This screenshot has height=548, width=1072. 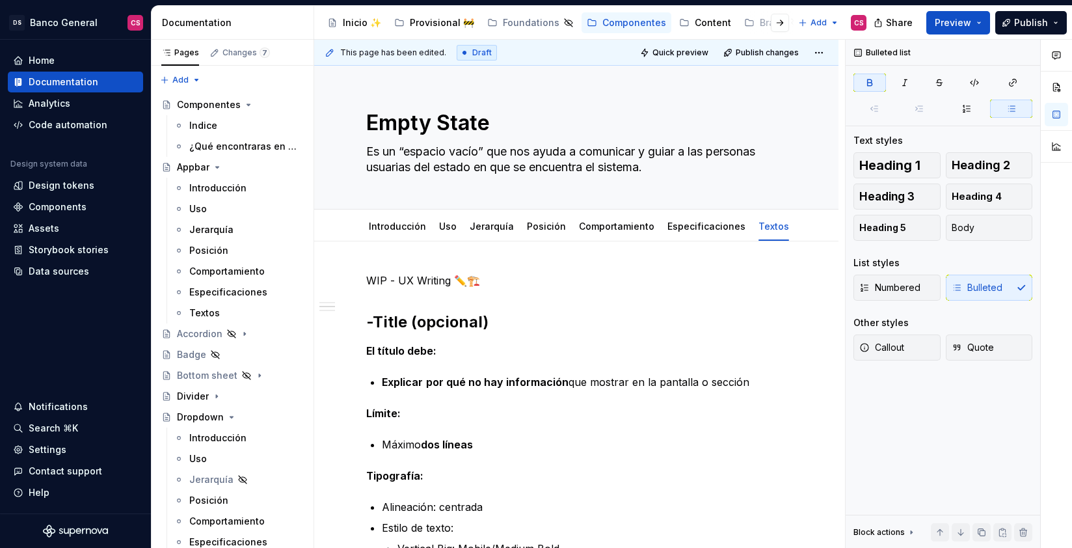 What do you see at coordinates (53, 428) in the screenshot?
I see `div: Search ⌘K` at bounding box center [53, 428].